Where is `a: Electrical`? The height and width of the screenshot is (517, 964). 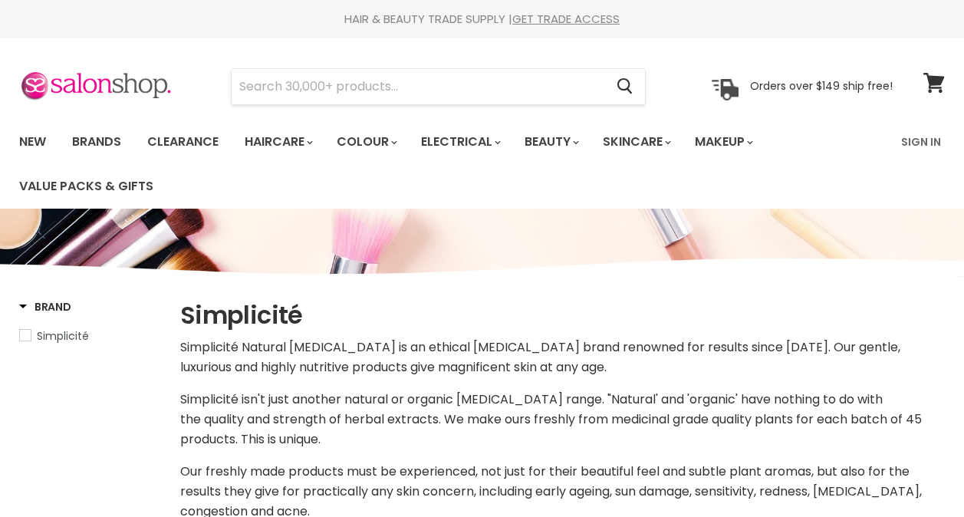
a: Electrical is located at coordinates (459, 142).